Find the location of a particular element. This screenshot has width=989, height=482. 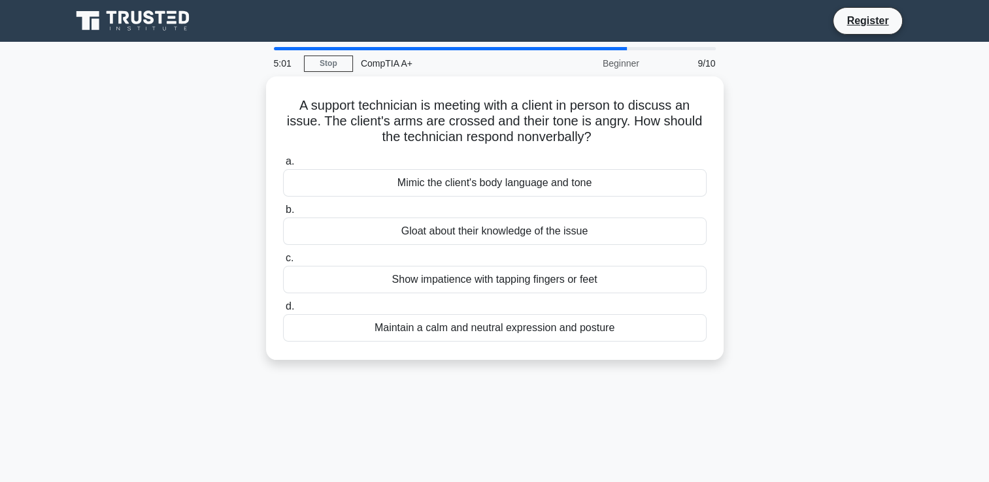

h5: A support technician is meeting with a client in person to discuss an issue. The client's arms ar... is located at coordinates (495, 122).